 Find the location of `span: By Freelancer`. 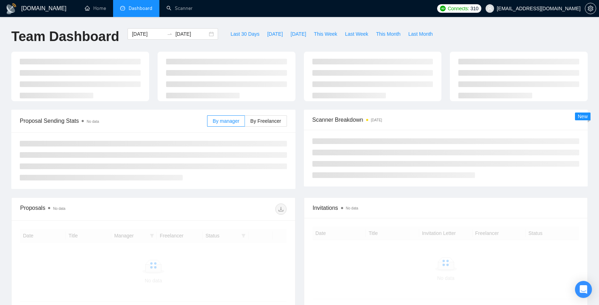

span: By Freelancer is located at coordinates (265, 121).